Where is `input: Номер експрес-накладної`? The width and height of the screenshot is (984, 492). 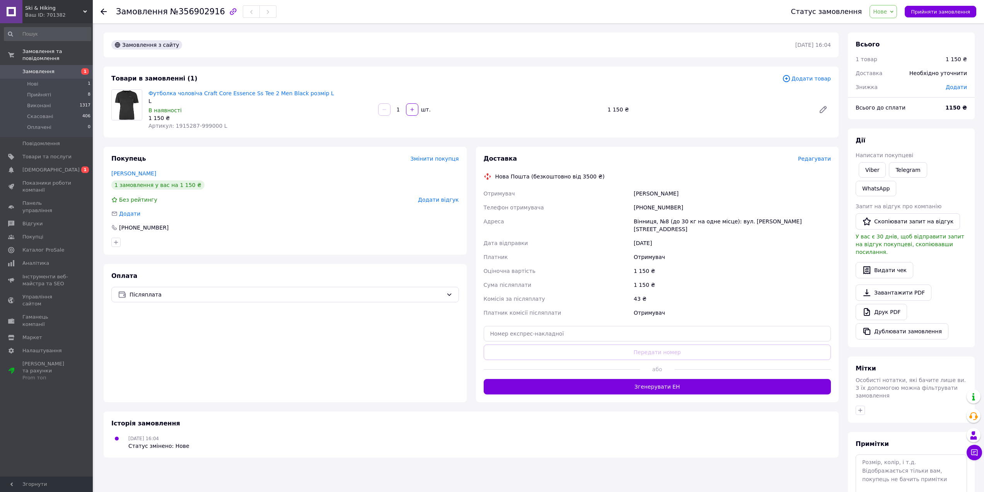 input: Номер експрес-накладної is located at coordinates (657, 333).